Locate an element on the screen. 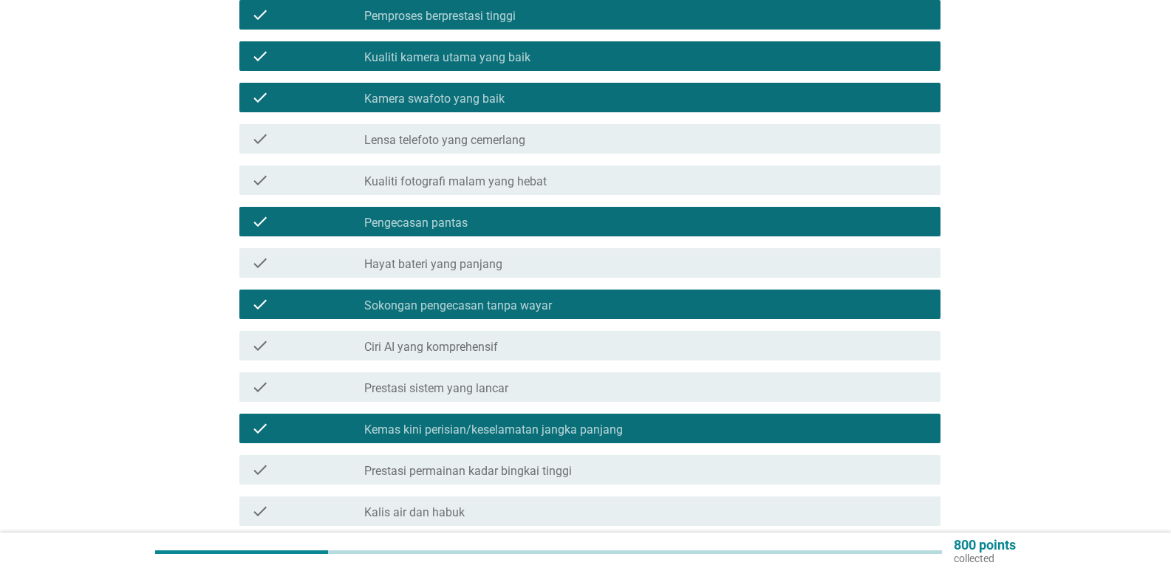 This screenshot has height=571, width=1171. label: Kemas kini perisian/keselamatan jangka panjang is located at coordinates (493, 430).